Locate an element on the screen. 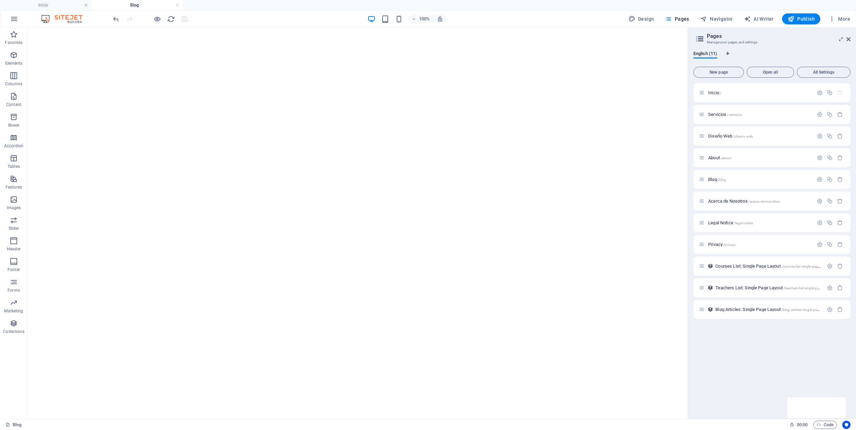  div: Blog/blog is located at coordinates (760, 179).